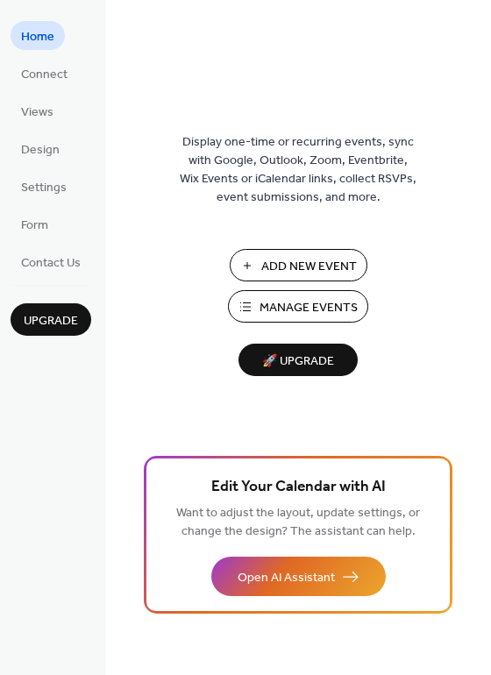 The height and width of the screenshot is (675, 491). Describe the element at coordinates (298, 170) in the screenshot. I see `span: Display one-time or recurring events, sync with Google, Outlook, Zoom, Eventbrite, Wix Events or ...` at that location.